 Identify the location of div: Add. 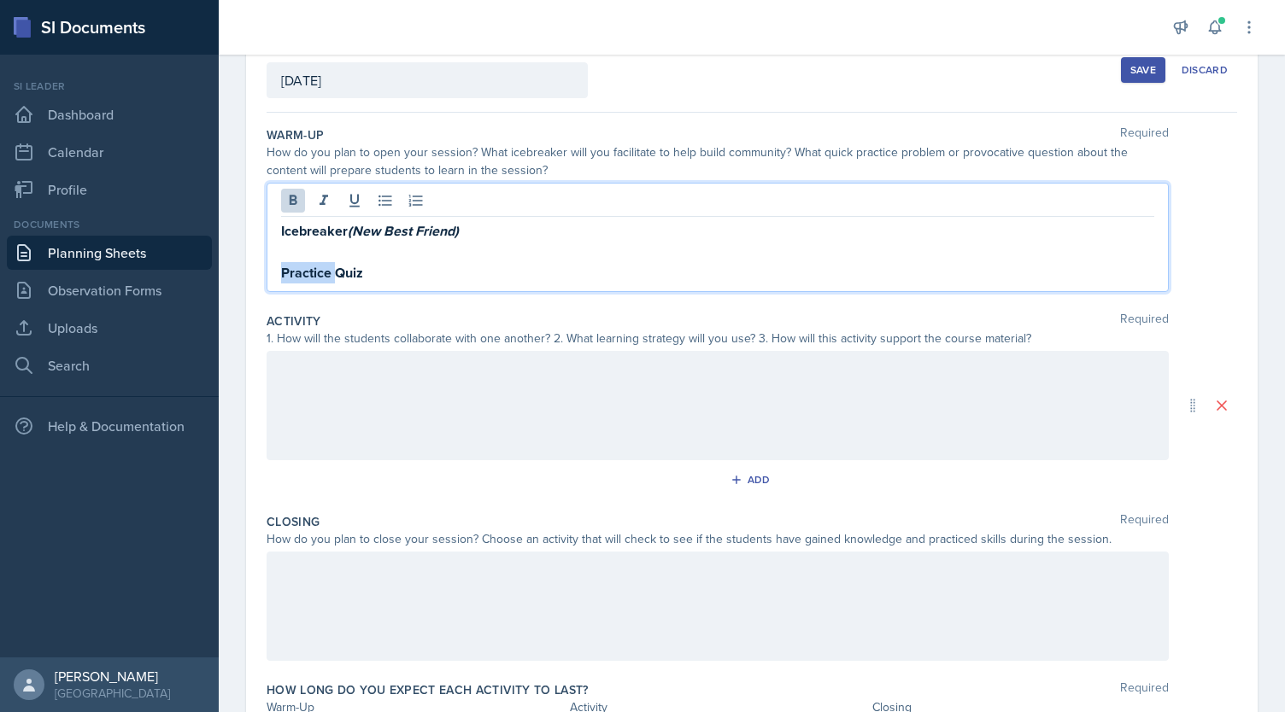
(752, 480).